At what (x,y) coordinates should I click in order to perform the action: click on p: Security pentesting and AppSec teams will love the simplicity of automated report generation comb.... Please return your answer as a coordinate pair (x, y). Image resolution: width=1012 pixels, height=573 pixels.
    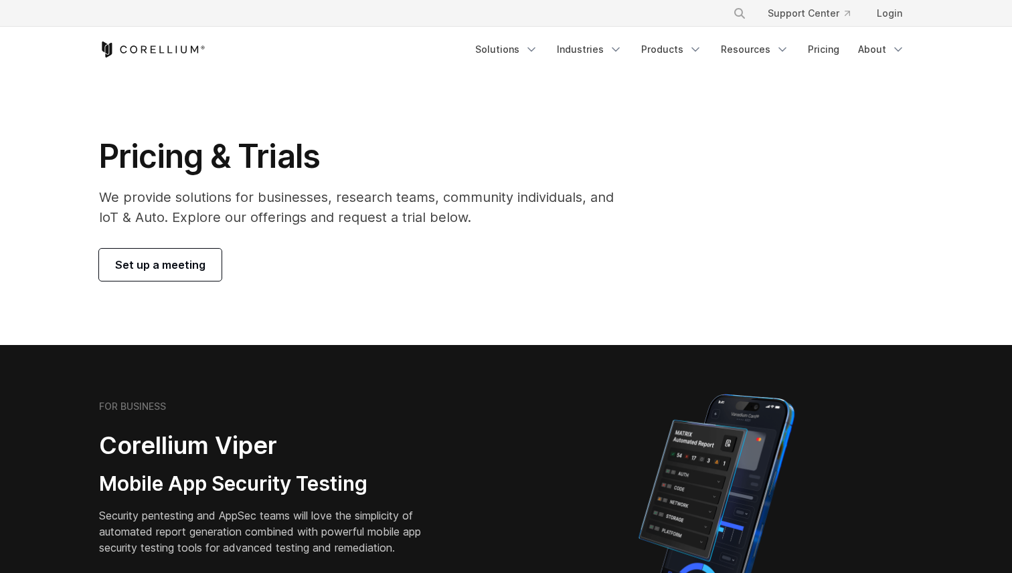
    Looking at the image, I should click on (270, 532).